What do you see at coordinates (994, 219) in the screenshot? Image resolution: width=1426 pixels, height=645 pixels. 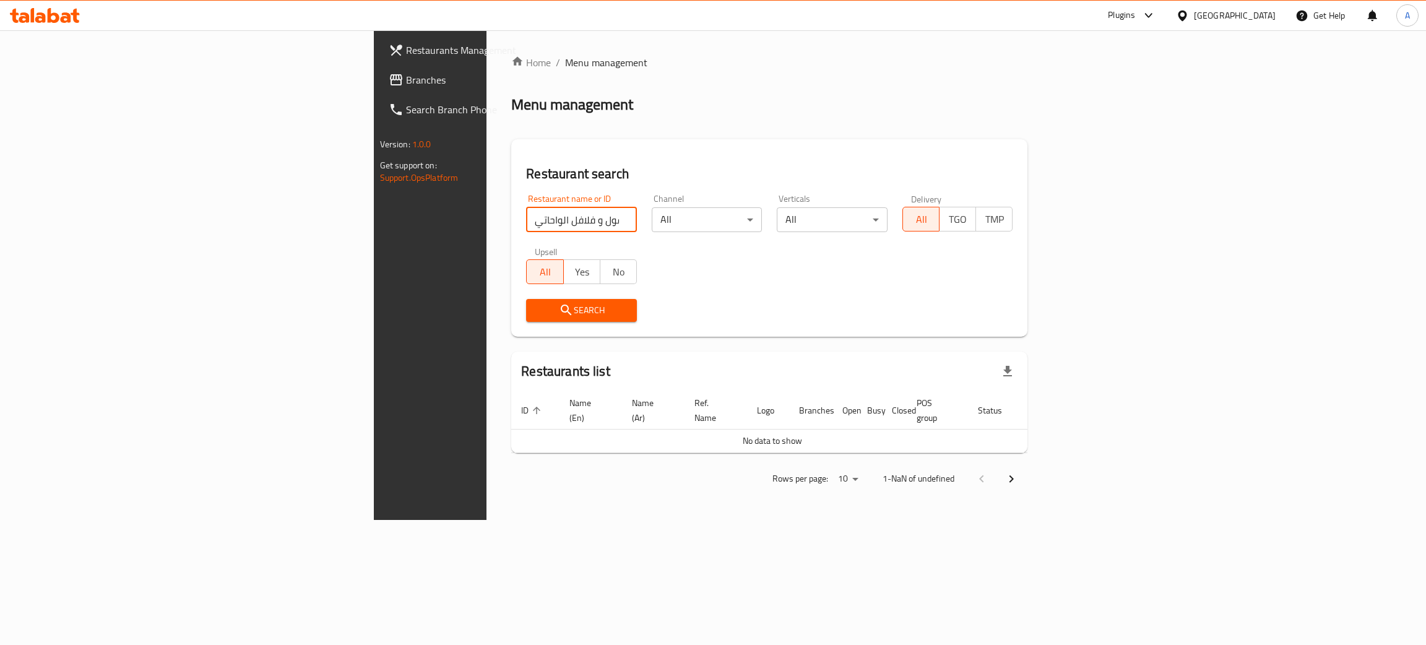 I see `span: TMP` at bounding box center [994, 219].